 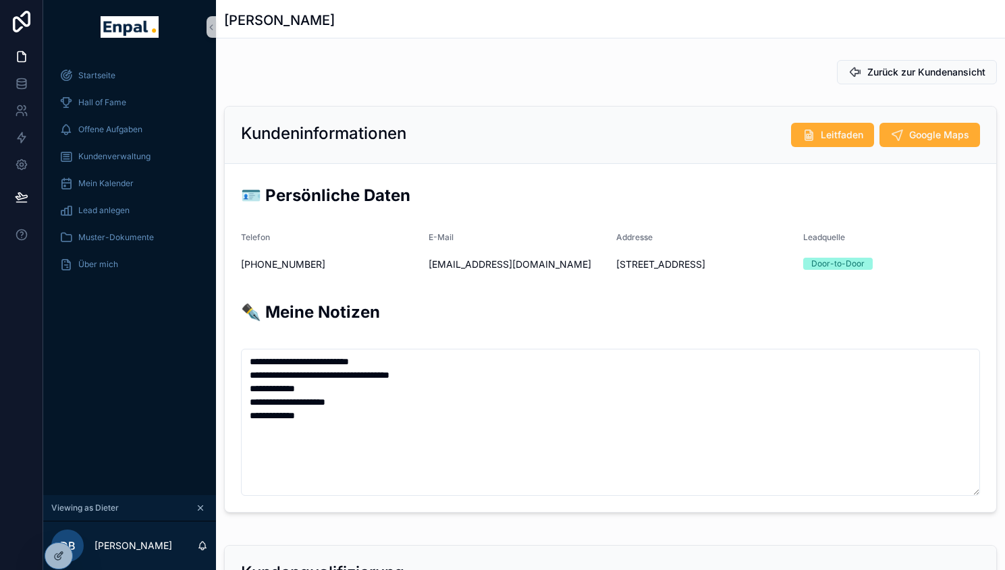 I want to click on span: Leitfaden, so click(x=842, y=135).